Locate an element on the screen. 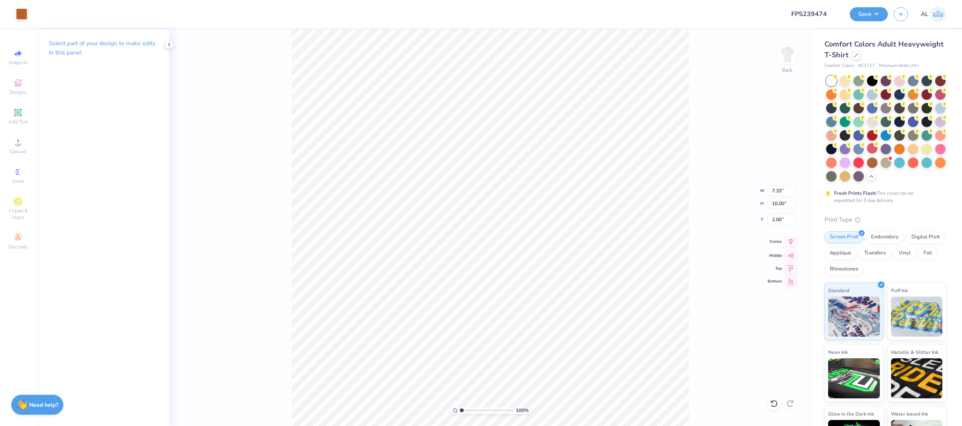 The height and width of the screenshot is (426, 962). div: Foil is located at coordinates (927, 253).